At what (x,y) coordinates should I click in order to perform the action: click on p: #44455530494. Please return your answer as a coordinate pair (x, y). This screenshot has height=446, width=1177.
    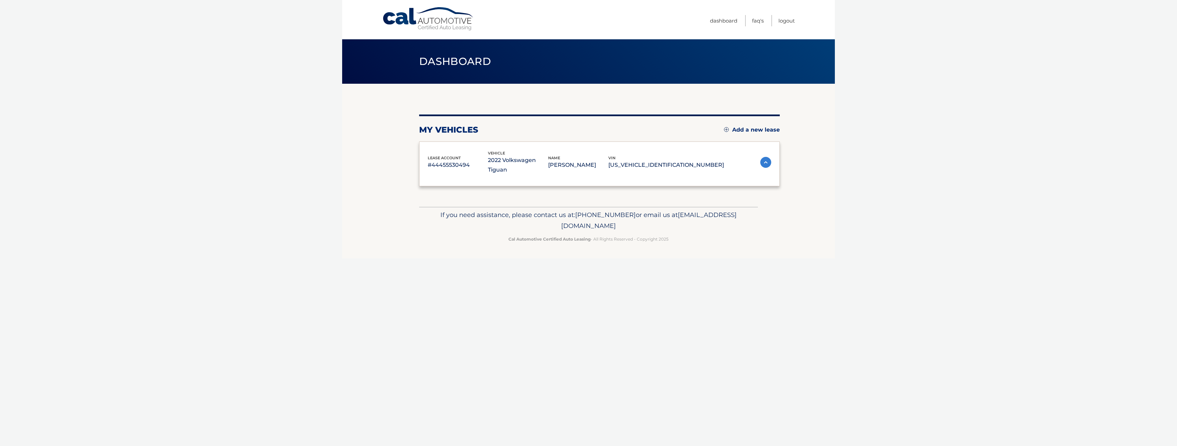
    Looking at the image, I should click on (458, 165).